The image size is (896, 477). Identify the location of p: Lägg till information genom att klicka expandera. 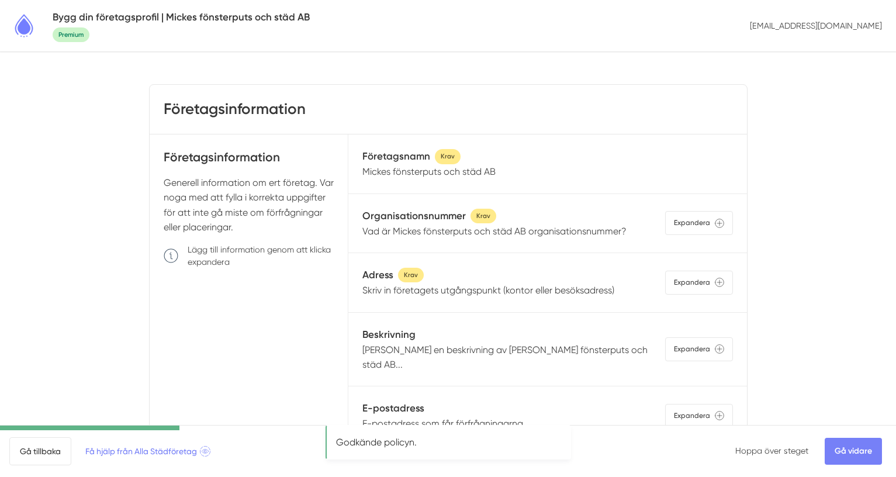
(261, 255).